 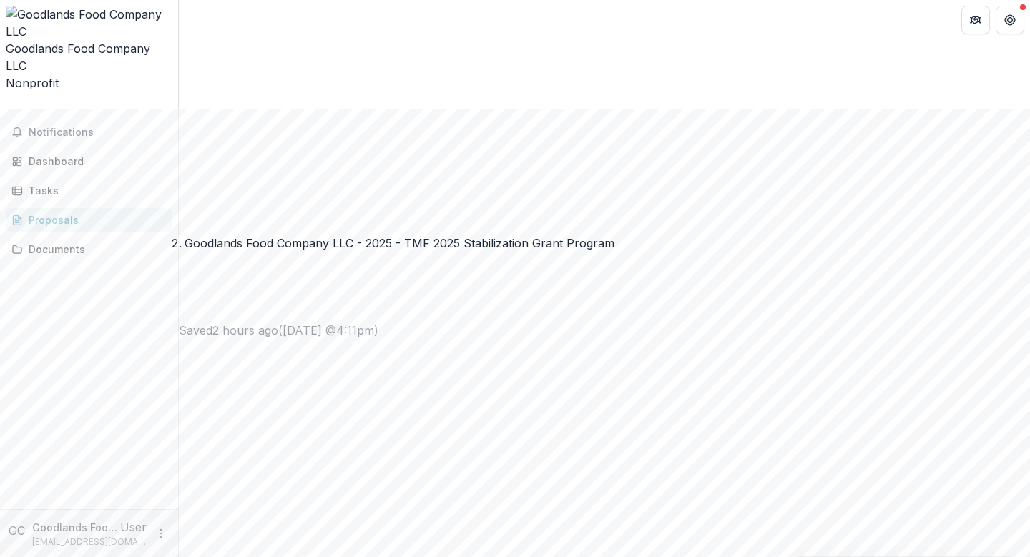 I want to click on div: Proposals, so click(x=94, y=220).